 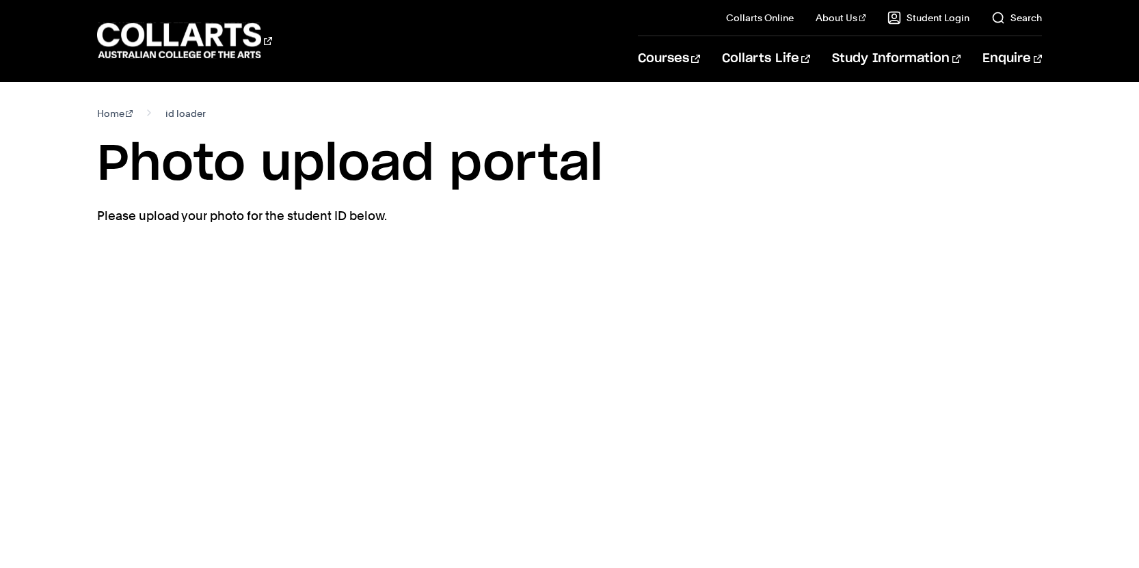 I want to click on a: Study Information, so click(x=896, y=59).